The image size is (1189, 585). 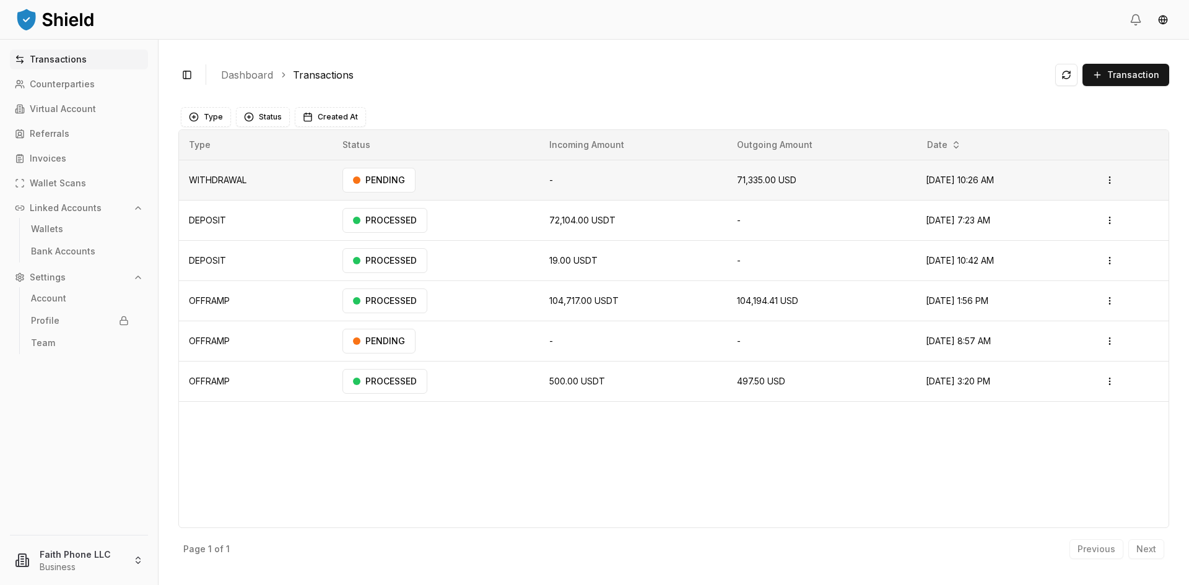 I want to click on p: of, so click(x=219, y=549).